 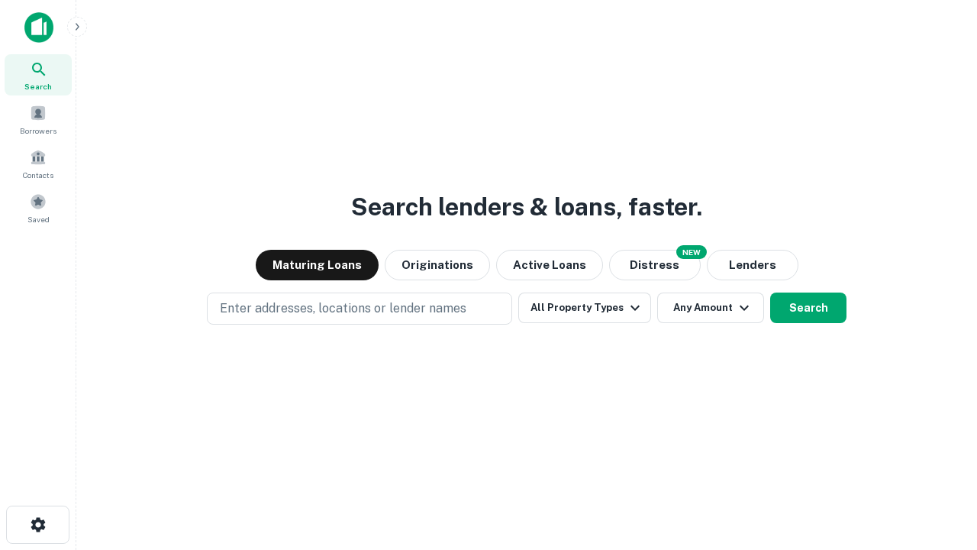 What do you see at coordinates (692, 252) in the screenshot?
I see `div: NEW` at bounding box center [692, 252].